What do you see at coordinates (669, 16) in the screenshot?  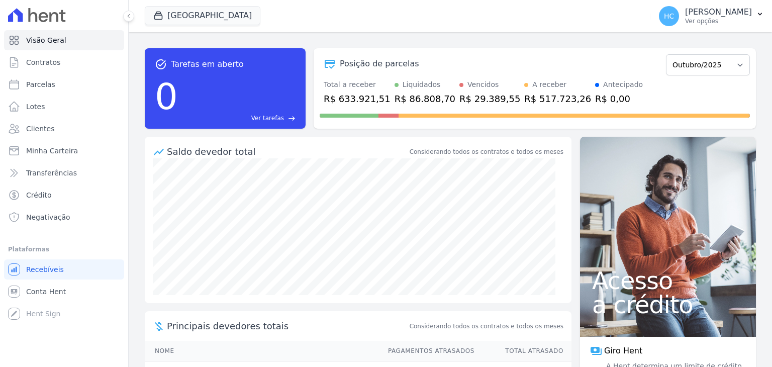 I see `span: HC` at bounding box center [669, 16].